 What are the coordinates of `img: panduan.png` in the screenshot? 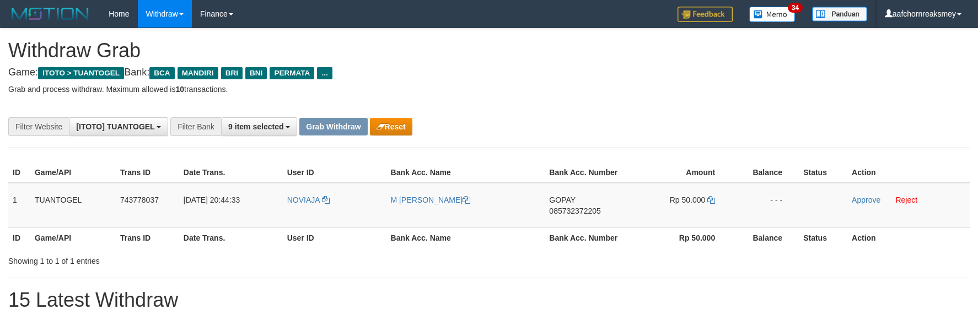 It's located at (839, 14).